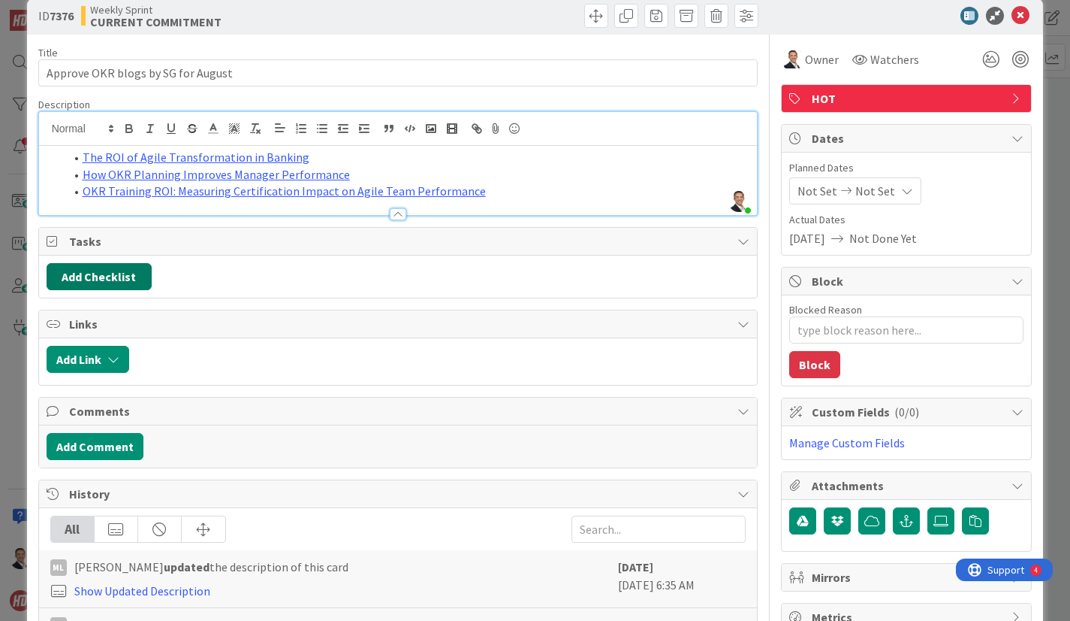 This screenshot has width=1070, height=621. I want to click on span: Custom Fields, so click(908, 412).